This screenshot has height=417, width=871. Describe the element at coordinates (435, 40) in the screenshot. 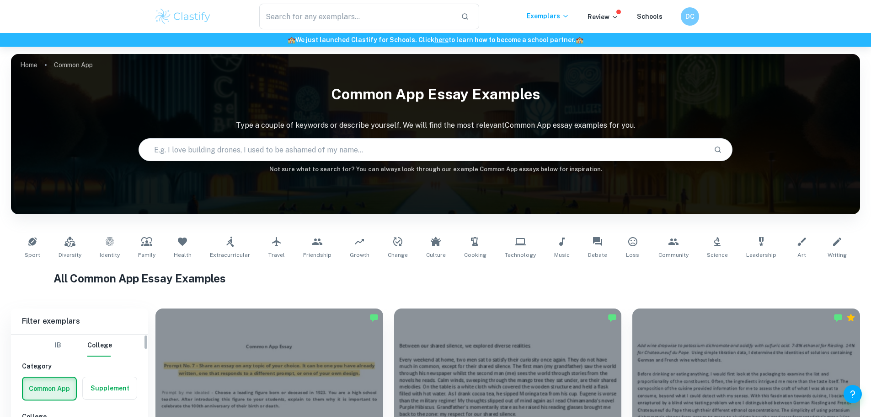

I see `h6: We just launched Clastify for Schools. Click to learn how to become a school partner.` at that location.